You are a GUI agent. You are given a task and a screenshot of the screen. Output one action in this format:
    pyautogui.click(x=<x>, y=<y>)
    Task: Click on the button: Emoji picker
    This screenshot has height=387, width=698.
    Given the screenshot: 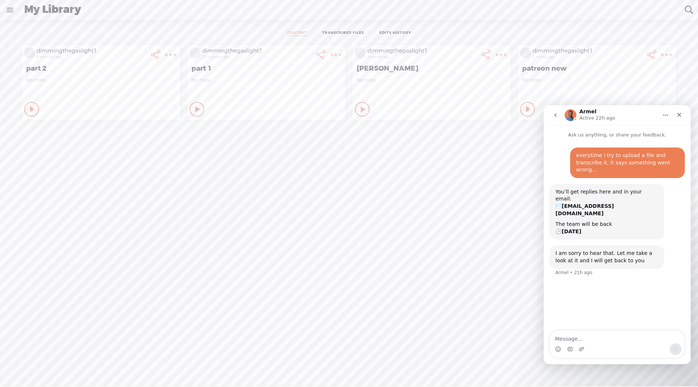 What is the action you would take?
    pyautogui.click(x=14, y=244)
    